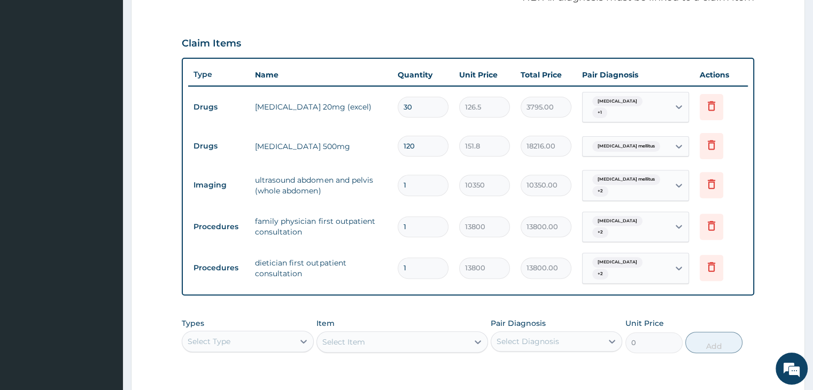 The width and height of the screenshot is (813, 390). What do you see at coordinates (104, 288) in the screenshot?
I see `textarea: Type your message and hit 'Enter'` at bounding box center [104, 288].